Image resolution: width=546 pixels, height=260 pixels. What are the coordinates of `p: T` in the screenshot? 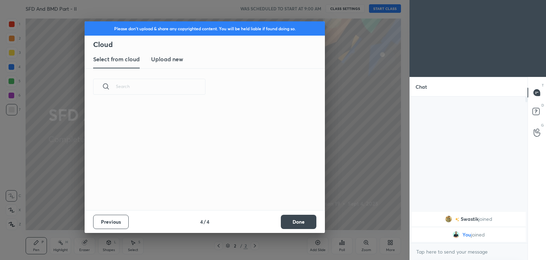 It's located at (543, 85).